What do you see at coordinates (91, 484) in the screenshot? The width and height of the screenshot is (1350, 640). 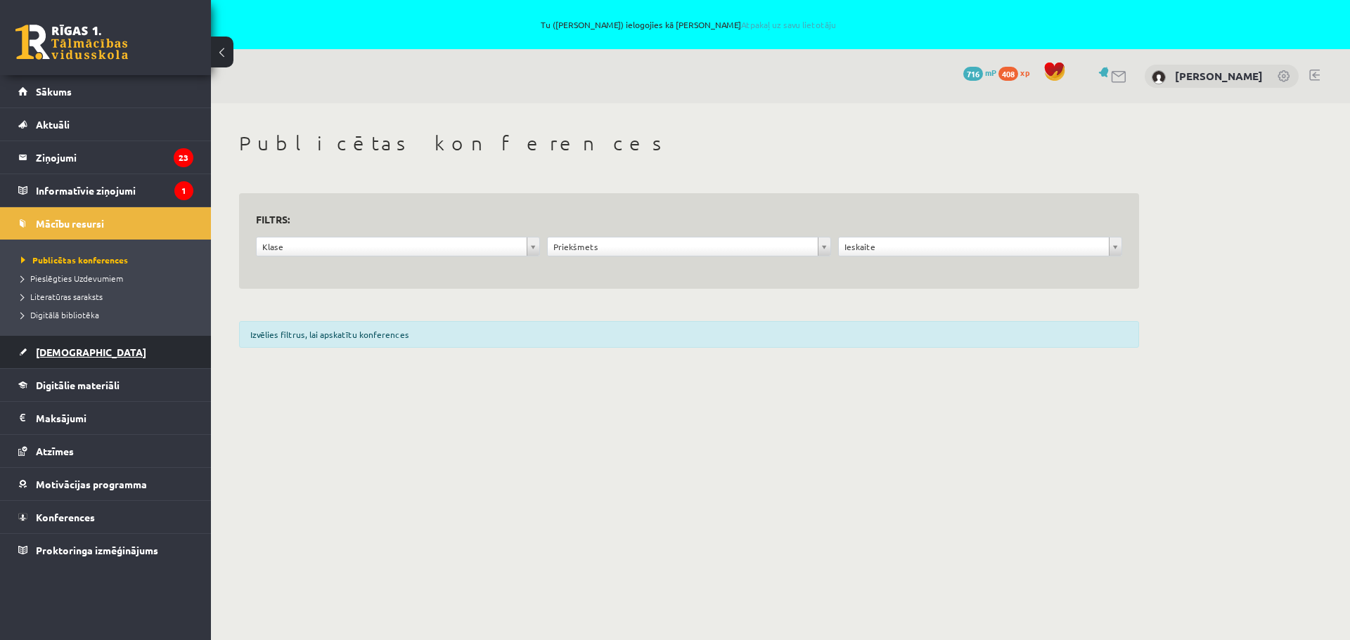 I see `span: Motivācijas programma` at bounding box center [91, 484].